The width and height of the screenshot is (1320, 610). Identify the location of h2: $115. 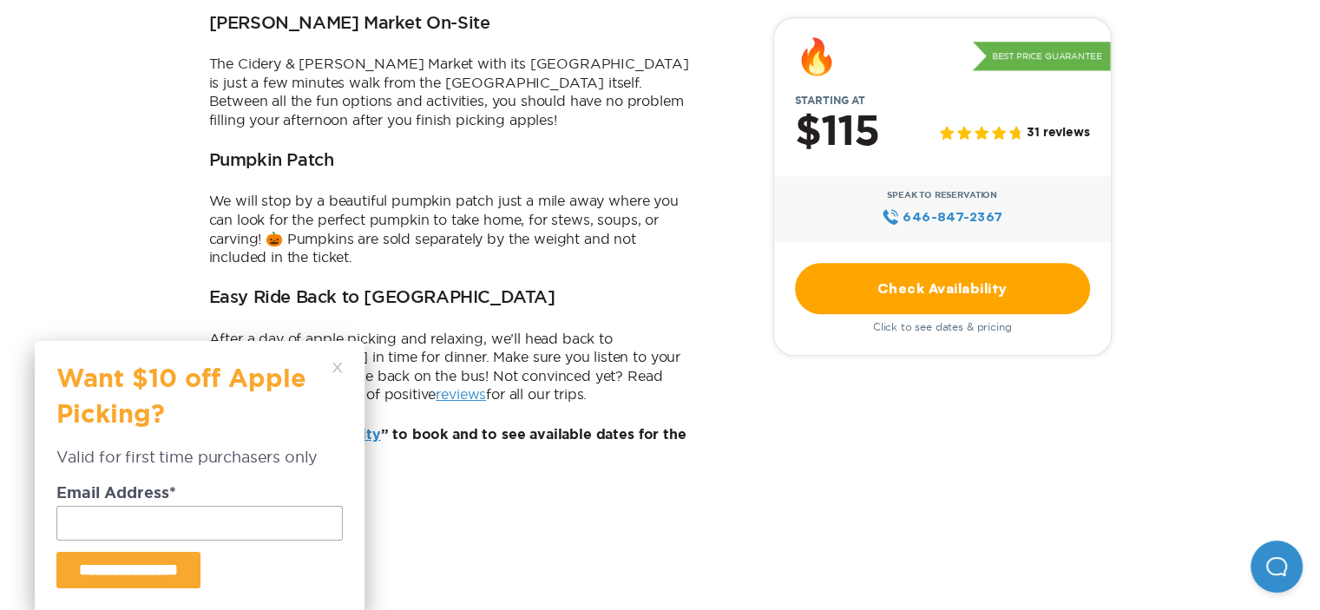
(836, 133).